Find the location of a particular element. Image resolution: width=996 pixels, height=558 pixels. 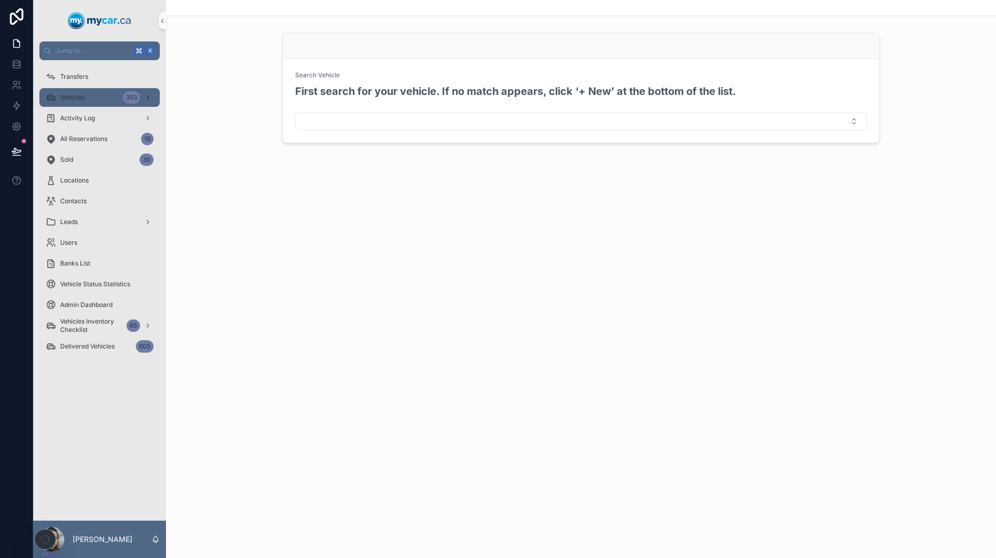

div: scrollable content is located at coordinates (100, 215).